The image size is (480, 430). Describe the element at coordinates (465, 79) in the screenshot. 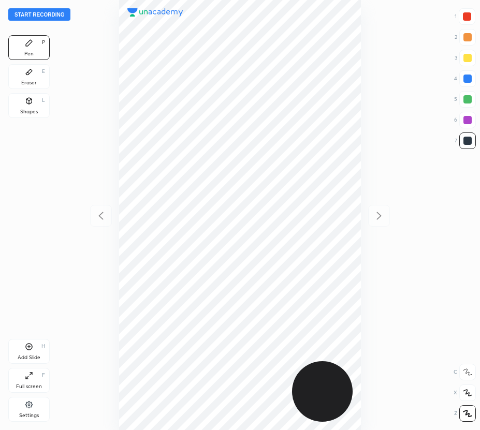

I see `div: 4` at that location.